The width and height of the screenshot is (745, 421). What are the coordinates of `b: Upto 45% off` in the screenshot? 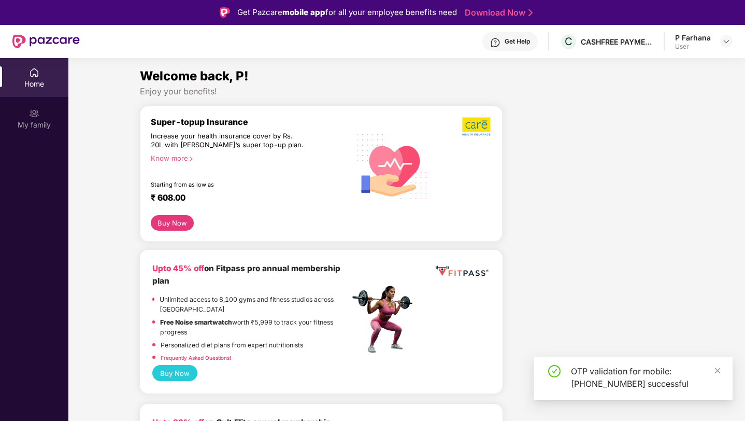 It's located at (178, 268).